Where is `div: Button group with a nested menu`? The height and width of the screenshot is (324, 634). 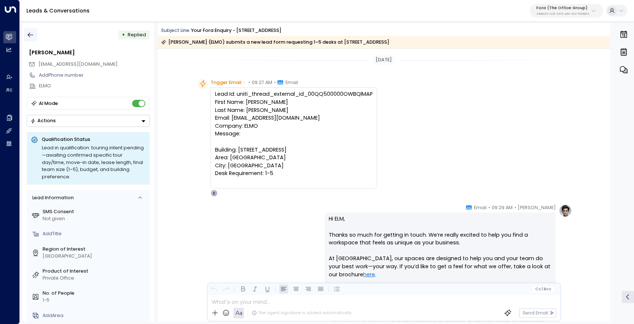 div: Button group with a nested menu is located at coordinates (88, 121).